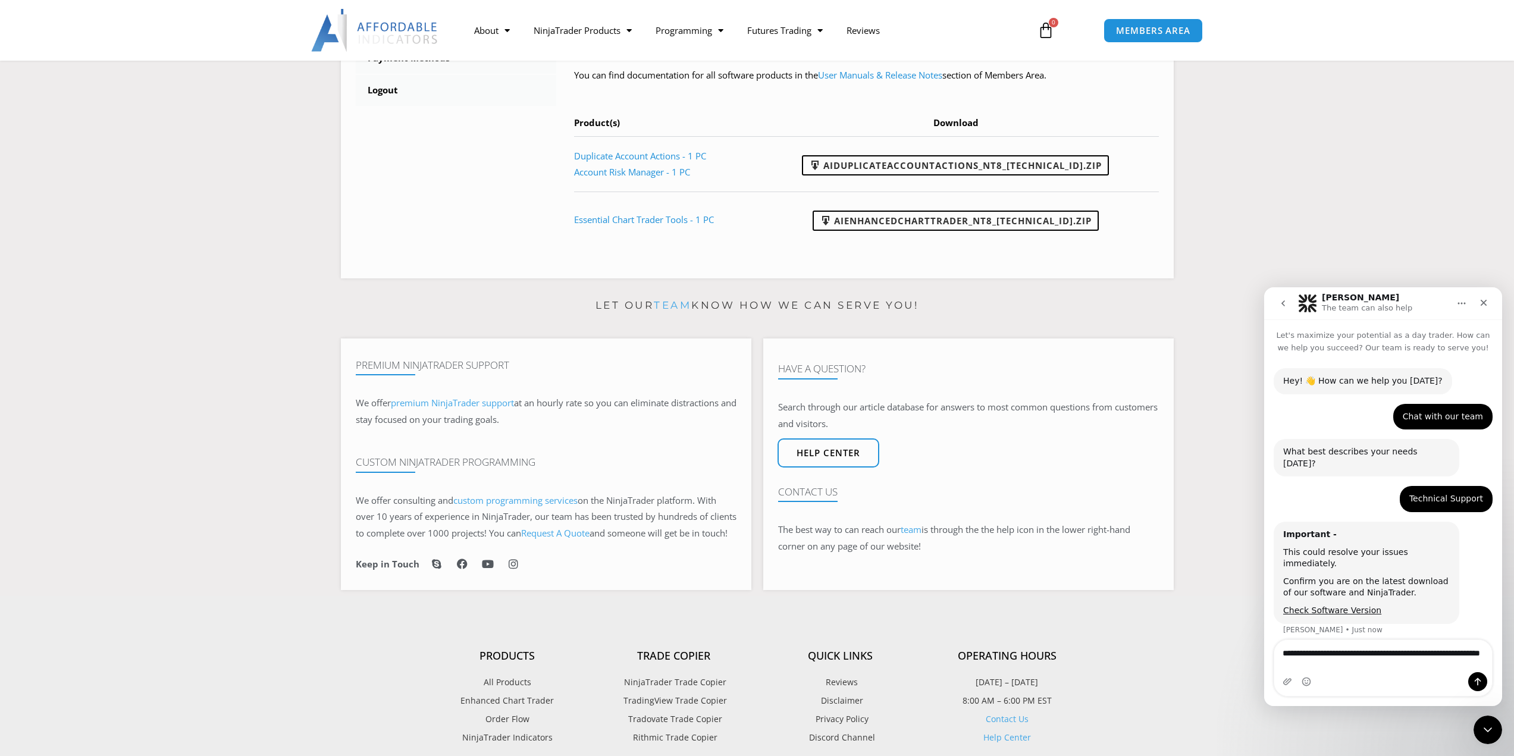 This screenshot has height=756, width=1514. Describe the element at coordinates (1153, 30) in the screenshot. I see `a: MEMBERS AREA` at that location.